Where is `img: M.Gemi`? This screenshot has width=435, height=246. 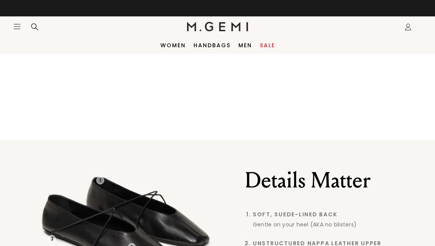 img: M.Gemi is located at coordinates (217, 27).